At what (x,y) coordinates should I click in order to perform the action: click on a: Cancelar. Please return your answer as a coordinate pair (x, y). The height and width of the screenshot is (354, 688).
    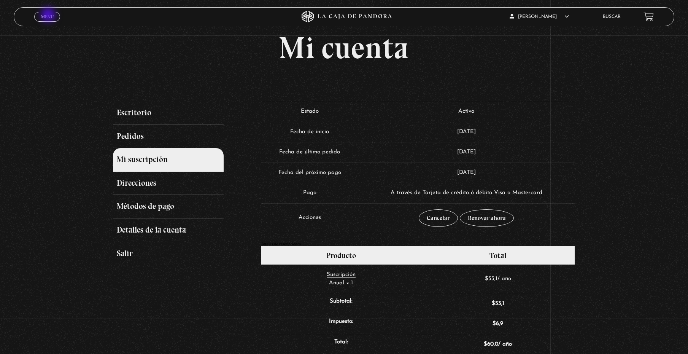
    Looking at the image, I should click on (438, 218).